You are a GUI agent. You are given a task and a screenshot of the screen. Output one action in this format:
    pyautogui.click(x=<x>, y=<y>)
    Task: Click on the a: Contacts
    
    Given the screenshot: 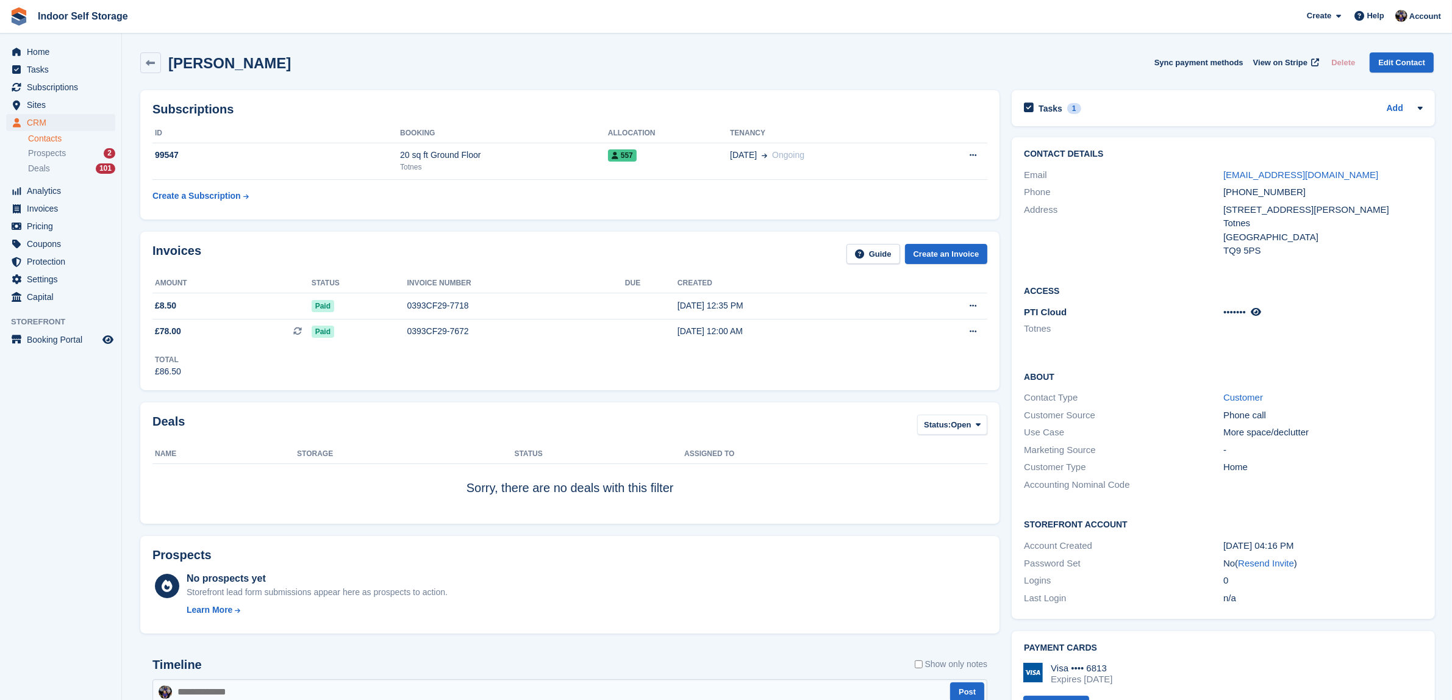 What is the action you would take?
    pyautogui.click(x=71, y=138)
    